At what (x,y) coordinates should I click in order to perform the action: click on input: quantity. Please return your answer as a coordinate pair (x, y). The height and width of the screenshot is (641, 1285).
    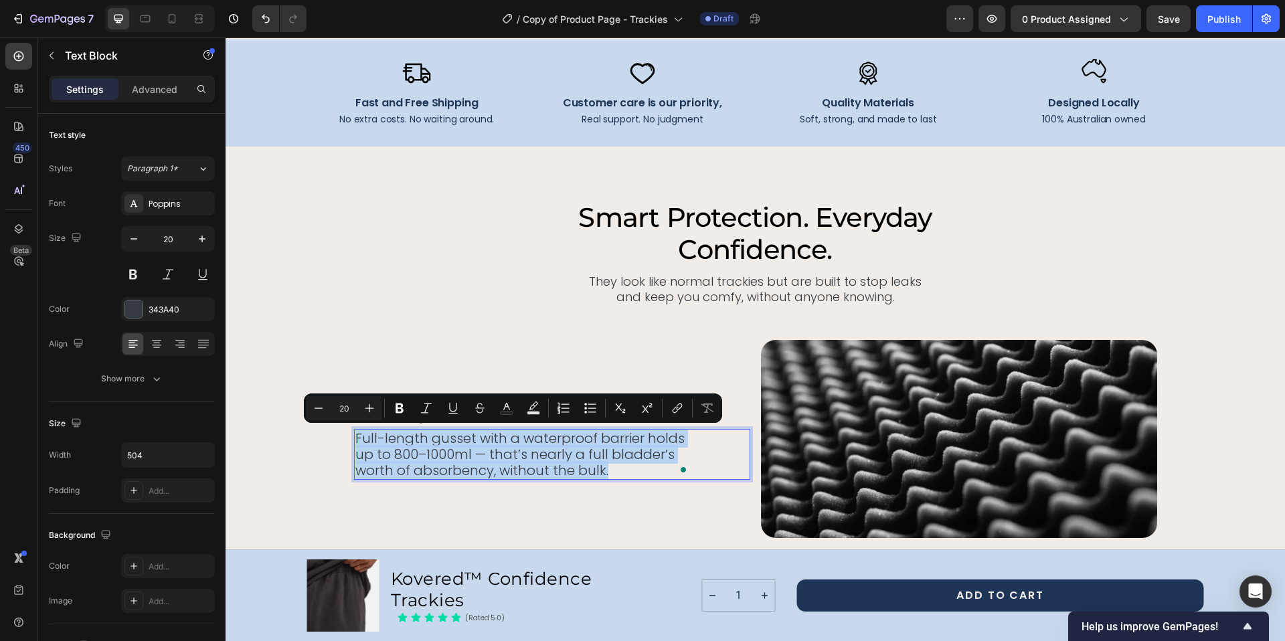
    Looking at the image, I should click on (513, 558).